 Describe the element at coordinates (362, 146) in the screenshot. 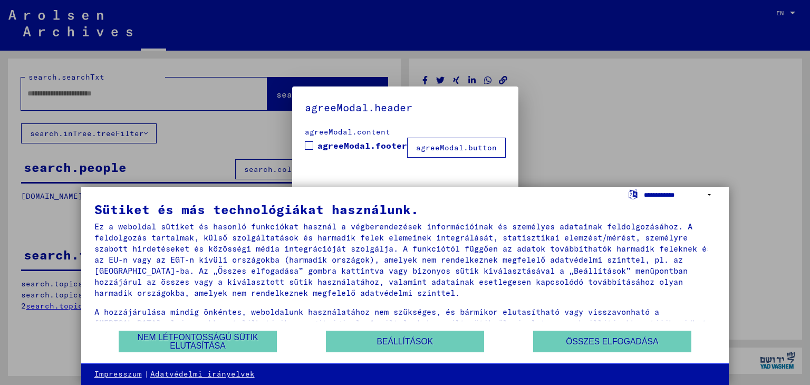

I see `span: agreeModal.footer` at that location.